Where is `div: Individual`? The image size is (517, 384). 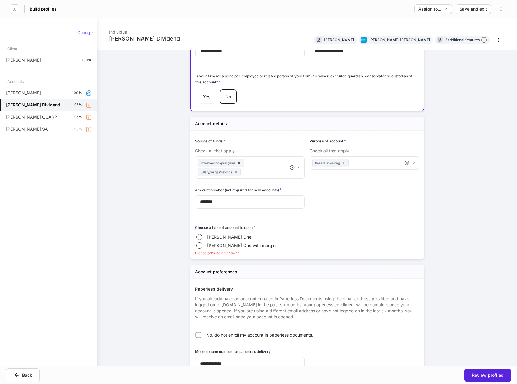 div: Individual is located at coordinates (144, 30).